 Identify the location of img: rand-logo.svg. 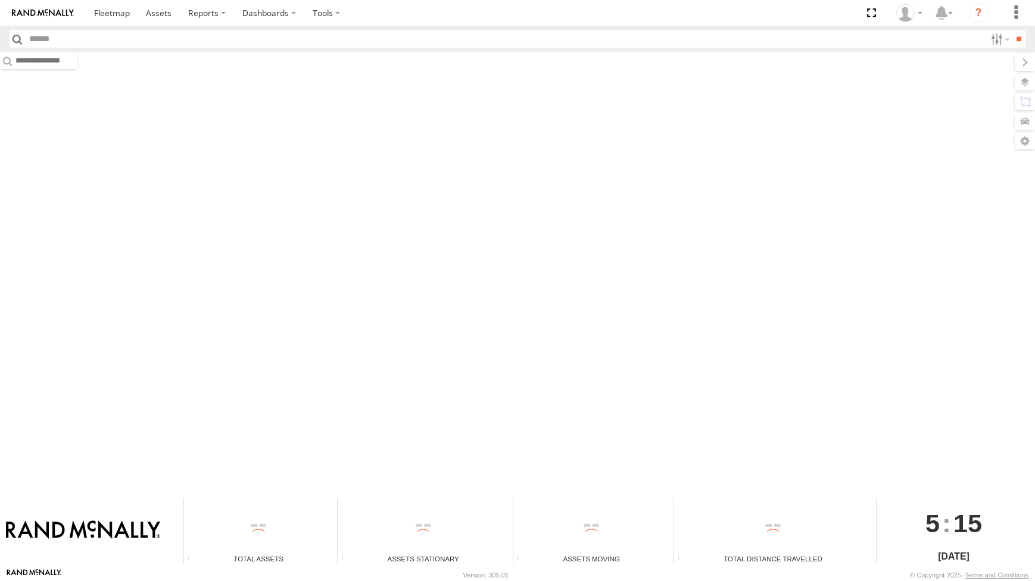
(43, 13).